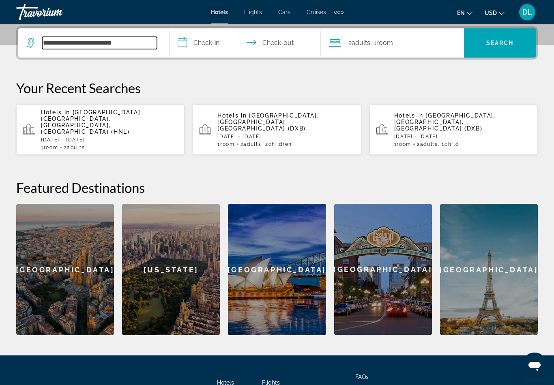  I want to click on div: Search widget, so click(277, 43).